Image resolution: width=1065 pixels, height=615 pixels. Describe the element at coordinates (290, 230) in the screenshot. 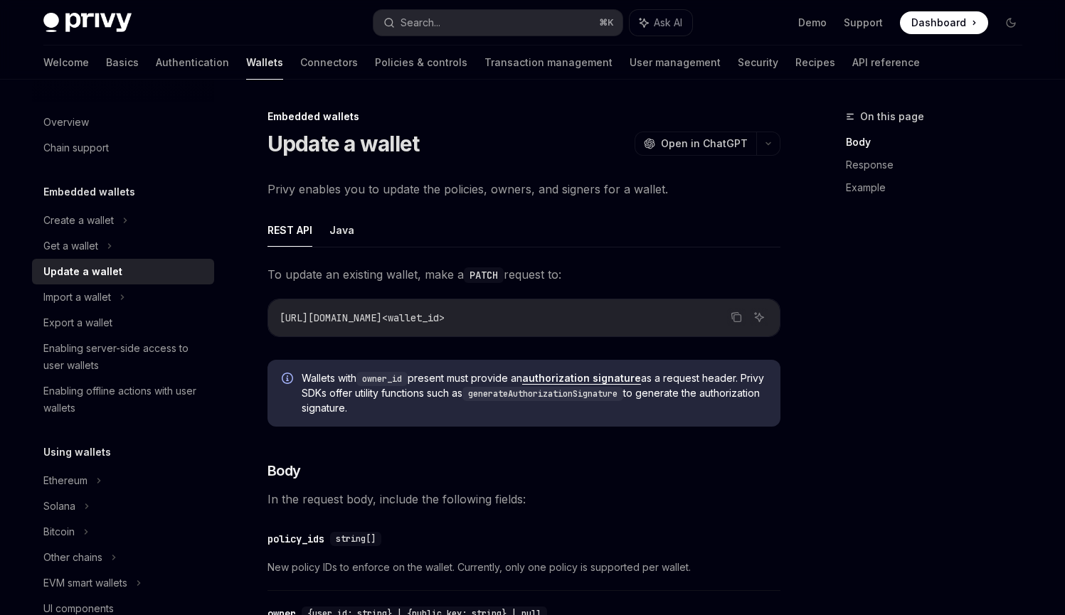

I see `button: REST API` at that location.